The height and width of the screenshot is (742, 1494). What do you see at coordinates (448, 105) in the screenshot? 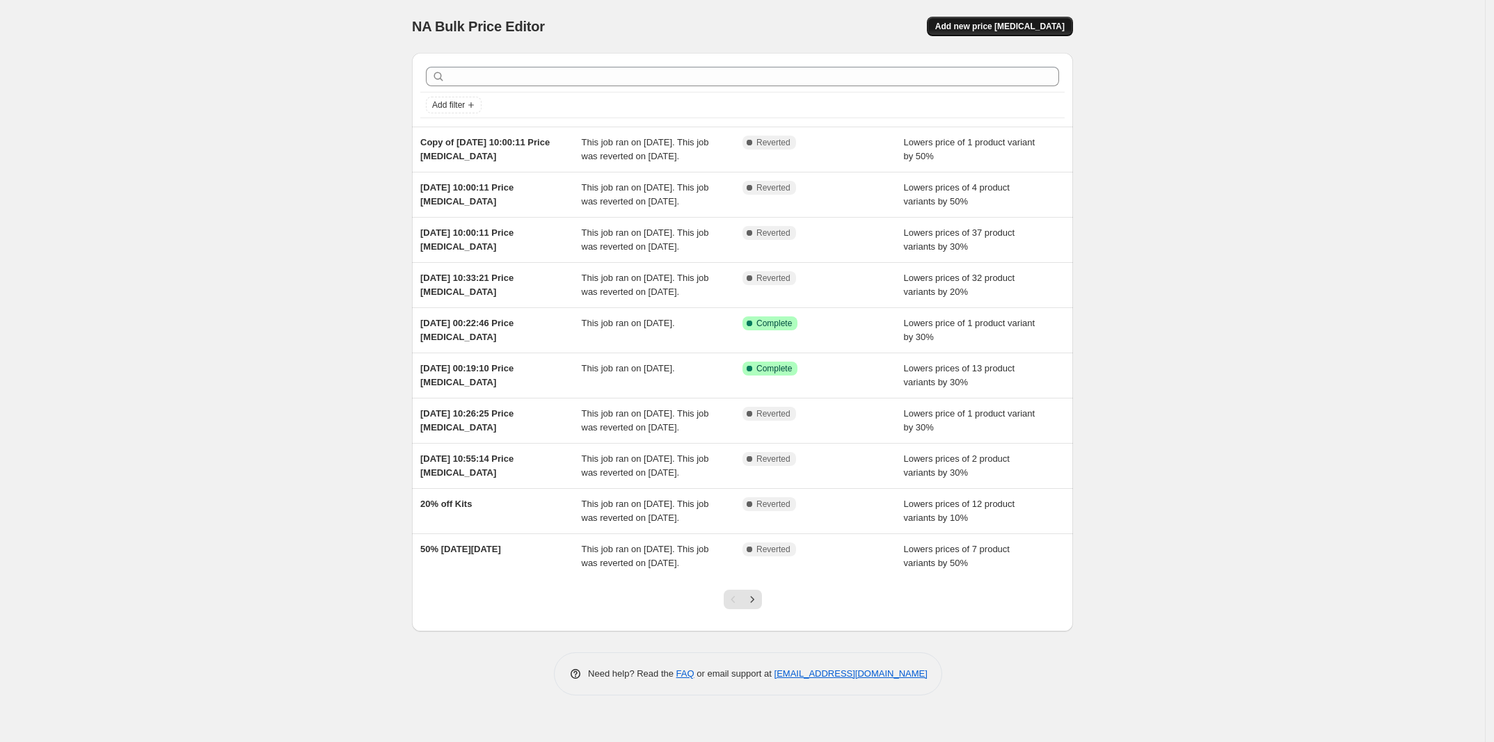
I see `span: Add filter` at bounding box center [448, 105].